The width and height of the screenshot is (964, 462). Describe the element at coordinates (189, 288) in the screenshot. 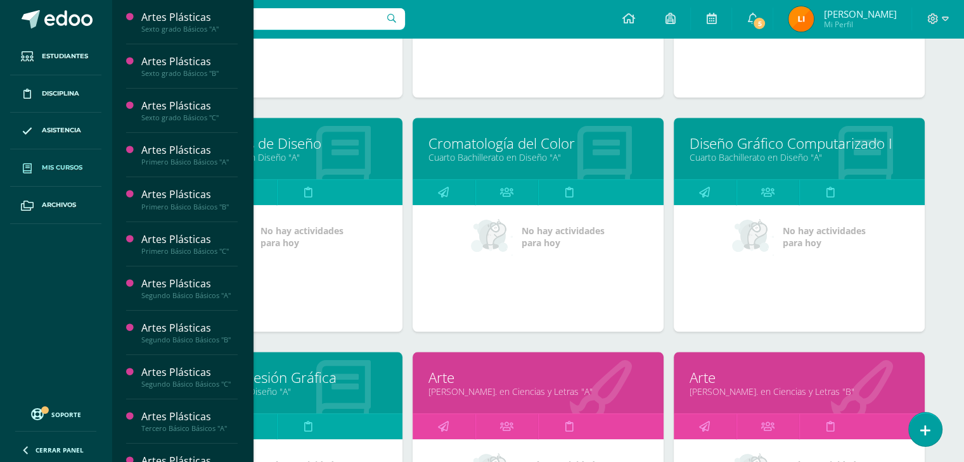

I see `a: Artes PlásticasSegundo Básico Básicos "A"` at that location.